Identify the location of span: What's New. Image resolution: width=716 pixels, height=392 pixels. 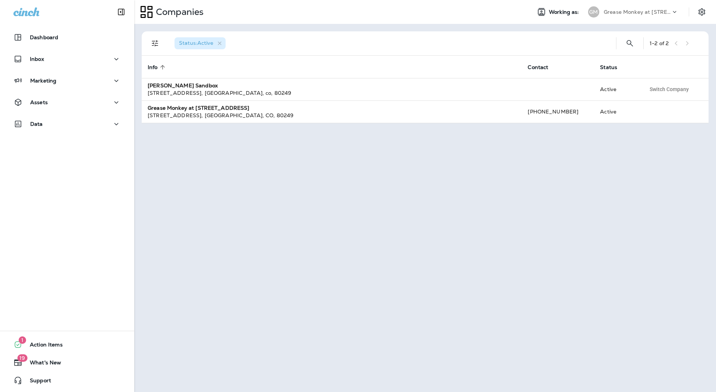
(42, 364).